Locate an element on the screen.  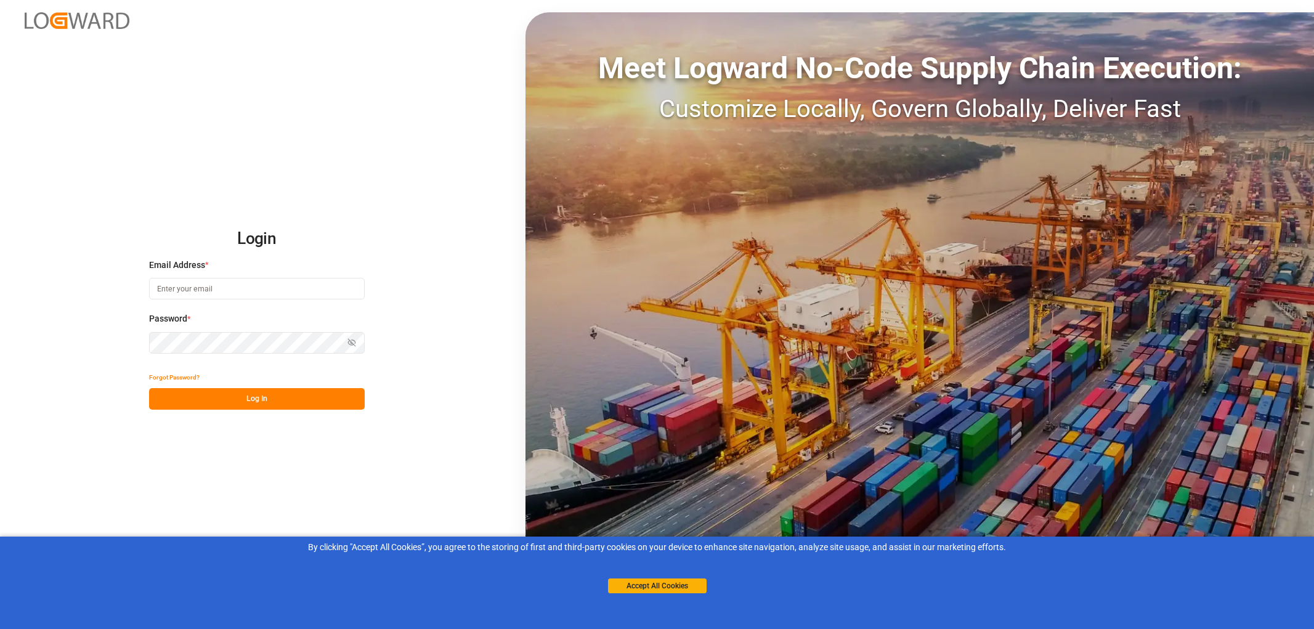
div: Meet Logward No-Code Supply Chain Execution: is located at coordinates (920, 68).